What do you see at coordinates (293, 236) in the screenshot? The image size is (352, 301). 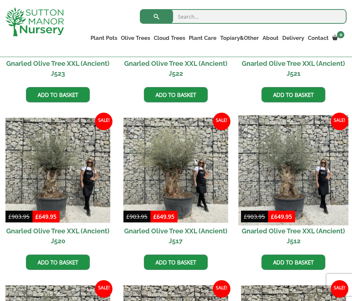 I see `h2: Gnarled Olive Tree XXL (Ancient) J512` at bounding box center [293, 236].